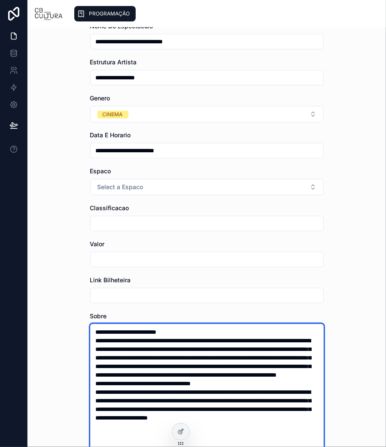 The image size is (386, 447). I want to click on span: Valor, so click(97, 244).